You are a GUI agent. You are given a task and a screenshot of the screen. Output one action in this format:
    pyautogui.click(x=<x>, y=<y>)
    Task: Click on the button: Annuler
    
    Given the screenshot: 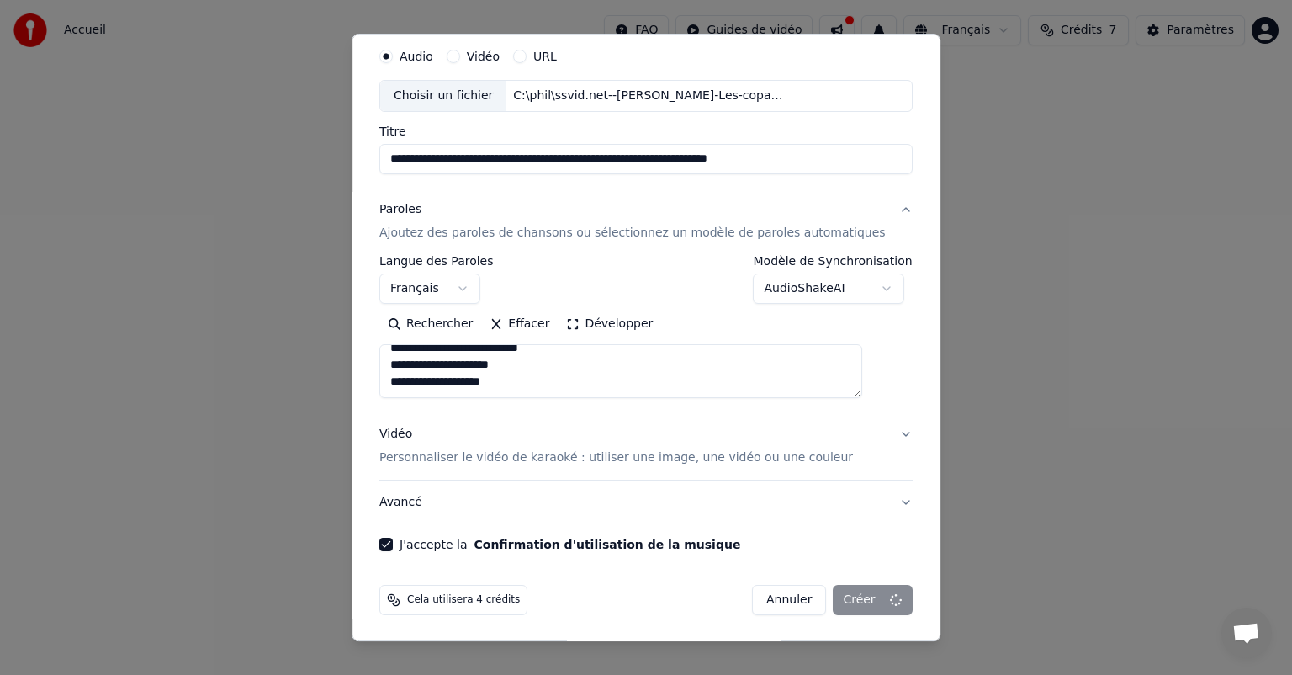 What is the action you would take?
    pyautogui.click(x=789, y=600)
    